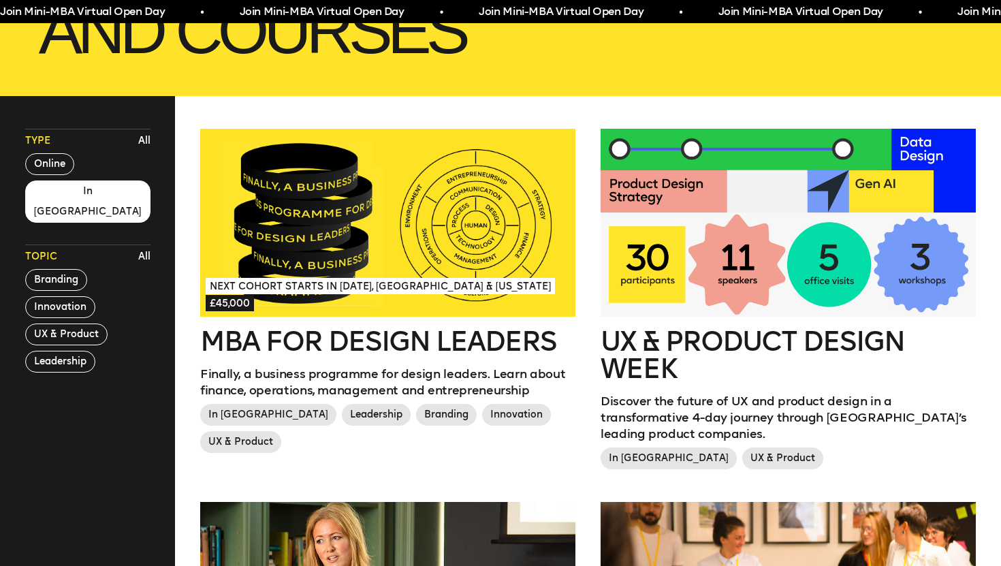 Image resolution: width=1001 pixels, height=566 pixels. I want to click on span: Type, so click(37, 141).